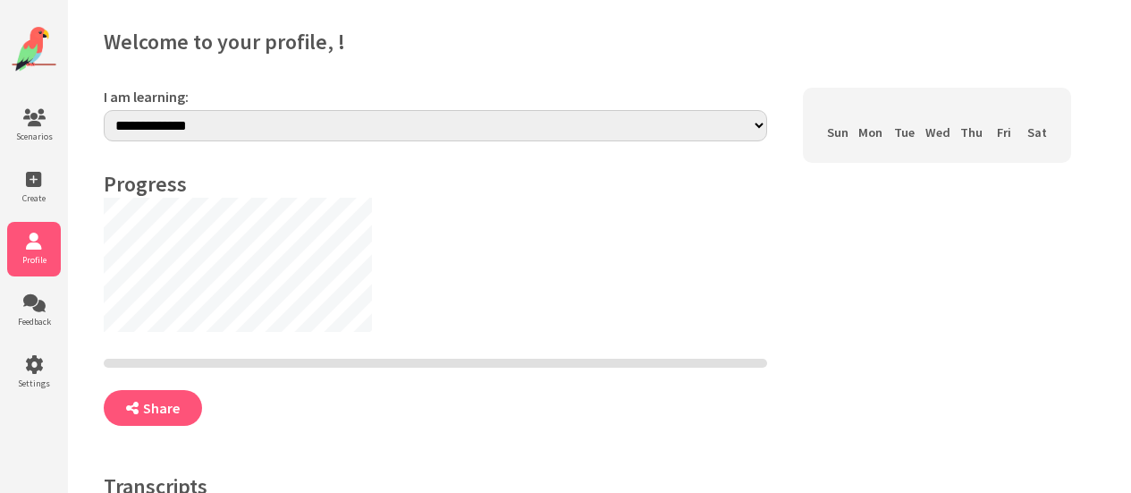 The height and width of the screenshot is (493, 1131). What do you see at coordinates (599, 41) in the screenshot?
I see `h2: Welcome to your profile, !` at bounding box center [599, 41].